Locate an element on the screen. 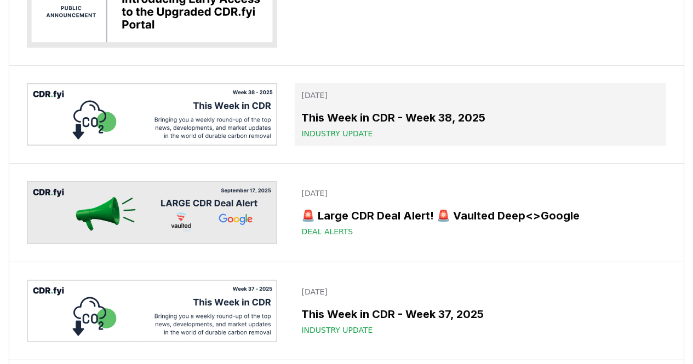 The image size is (693, 364). img: 🚨 Large CDR Deal Alert! 🚨 Vaulted Deep<>Google blog post image is located at coordinates (152, 213).